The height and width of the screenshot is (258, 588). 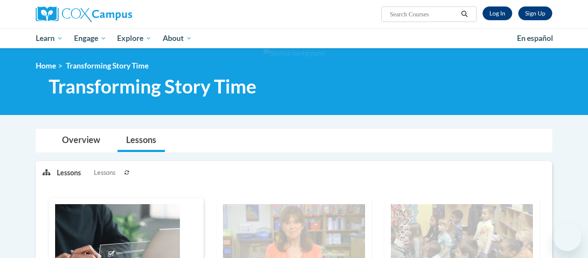 What do you see at coordinates (117, 14) in the screenshot?
I see `a: Cox Campus` at bounding box center [117, 14].